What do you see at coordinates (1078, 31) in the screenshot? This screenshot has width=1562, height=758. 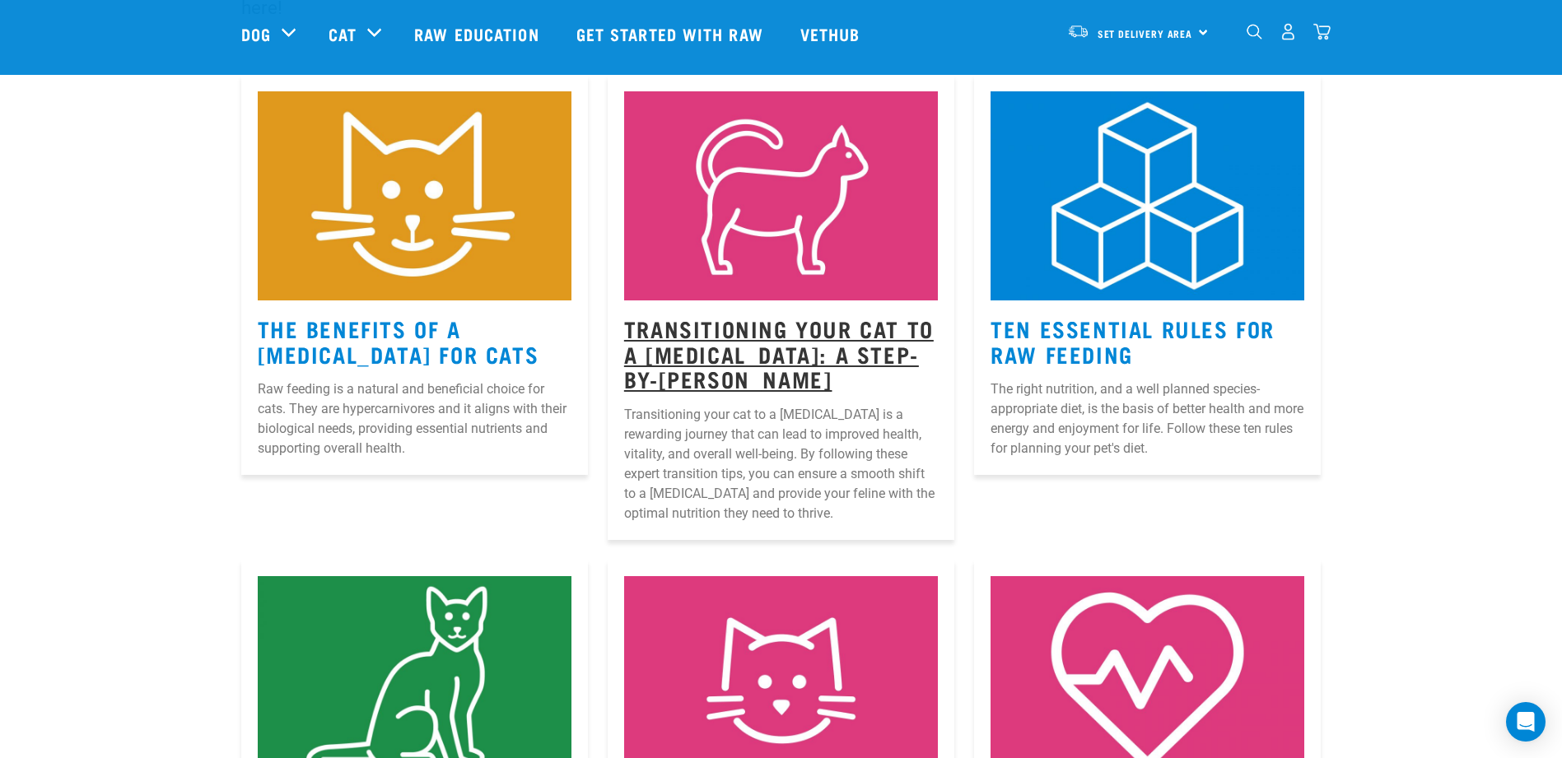 I see `img: van-moving.png` at bounding box center [1078, 31].